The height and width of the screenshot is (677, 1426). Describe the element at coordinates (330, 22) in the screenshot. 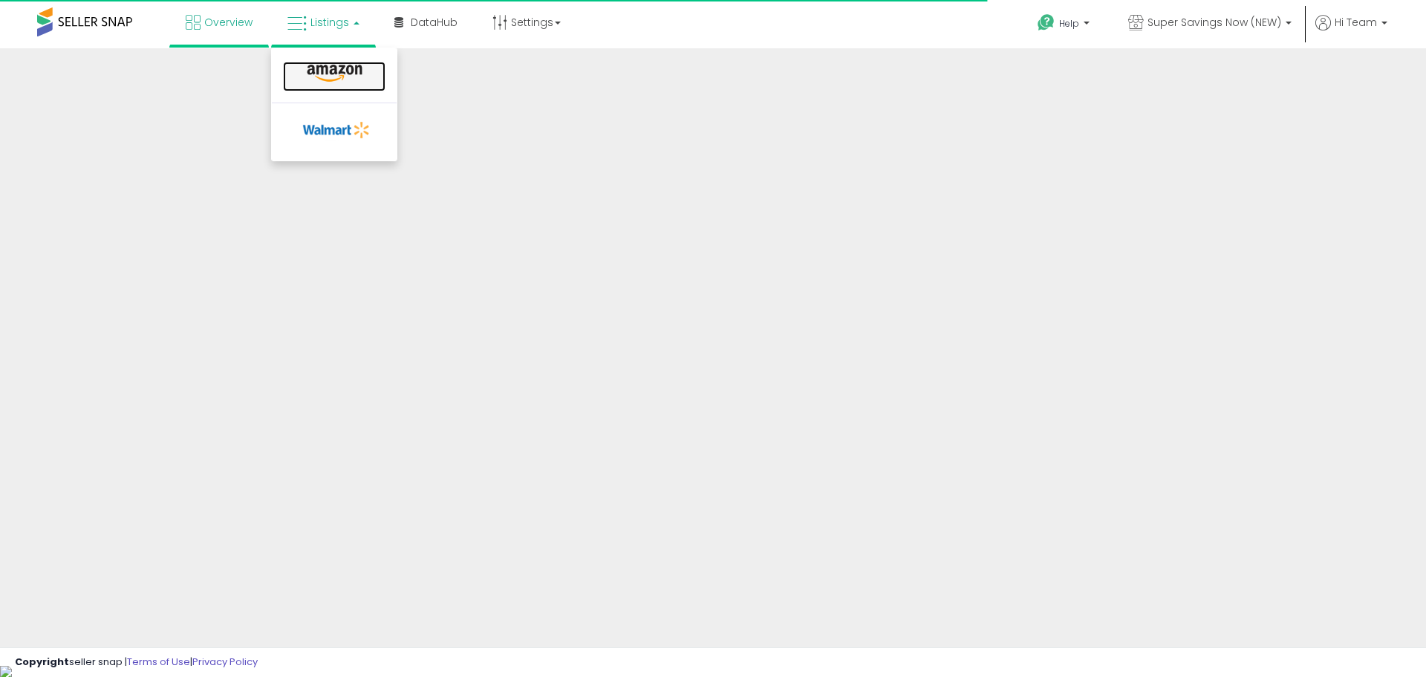

I see `span: Listings` at that location.